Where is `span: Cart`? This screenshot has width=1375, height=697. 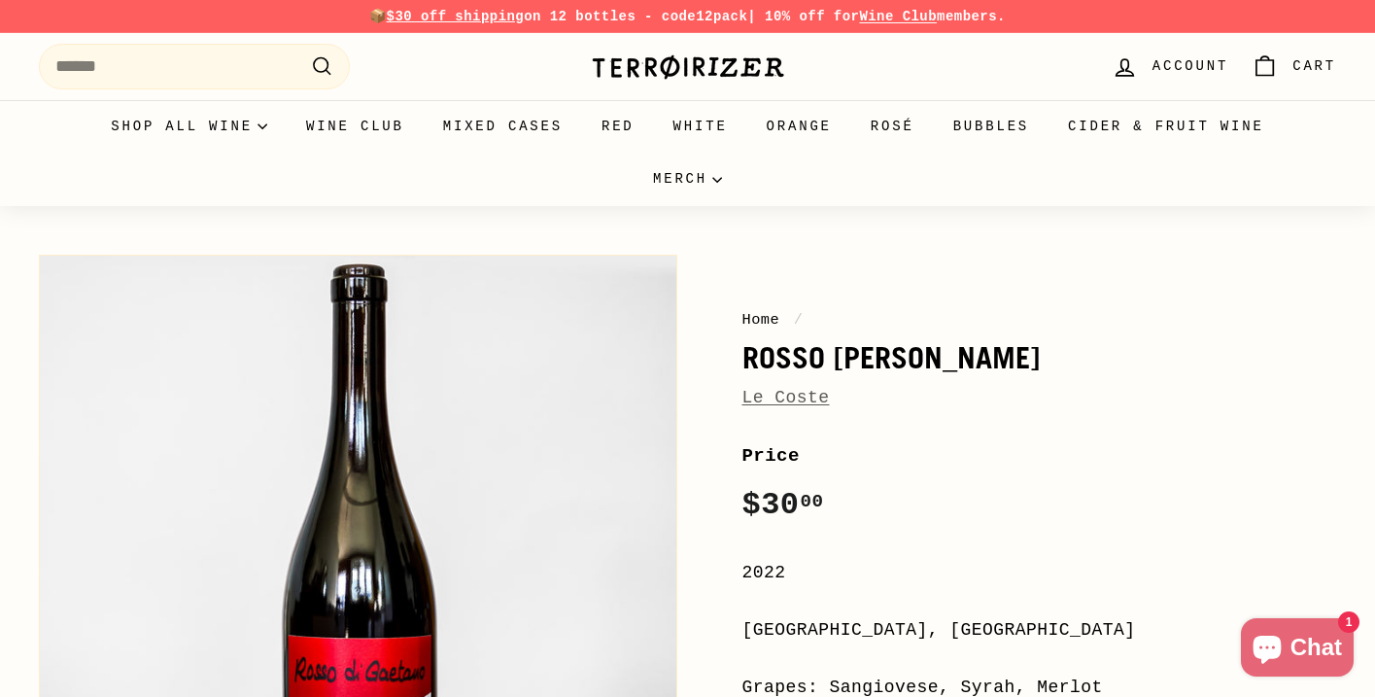
span: Cart is located at coordinates (1314, 66).